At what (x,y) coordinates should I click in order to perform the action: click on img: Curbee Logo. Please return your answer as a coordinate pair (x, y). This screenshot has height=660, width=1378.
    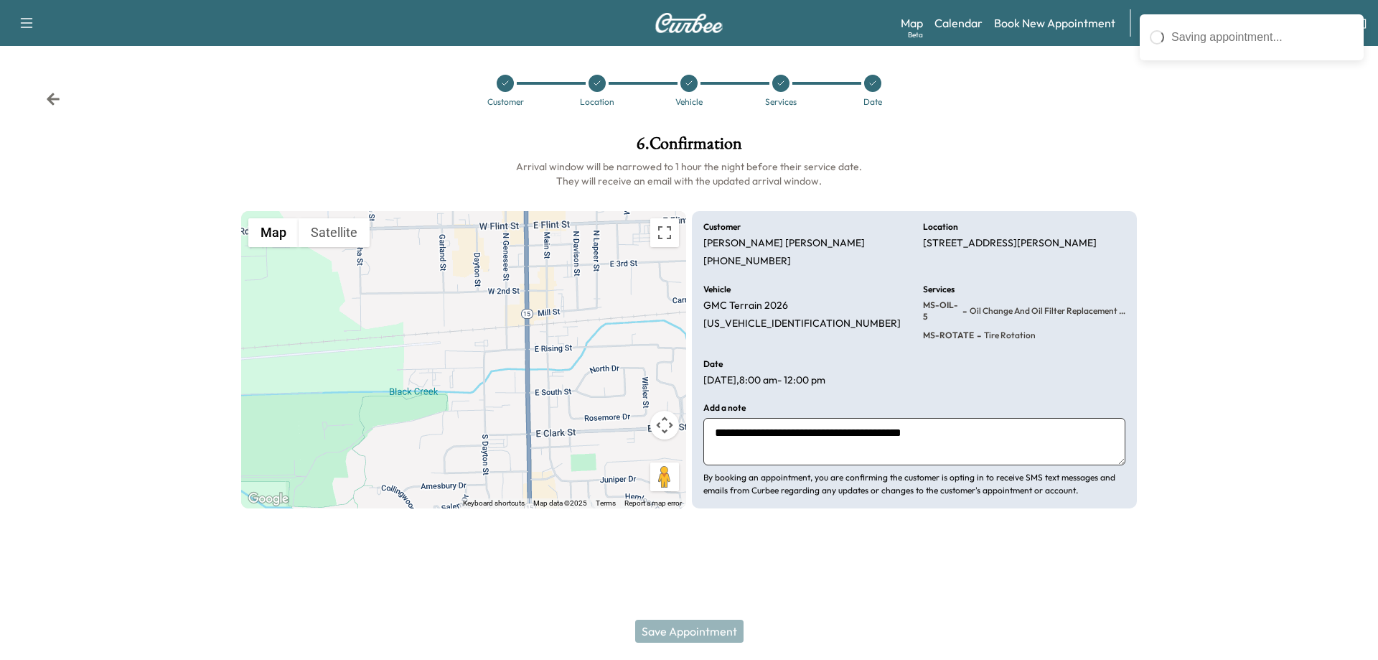
    Looking at the image, I should click on (689, 23).